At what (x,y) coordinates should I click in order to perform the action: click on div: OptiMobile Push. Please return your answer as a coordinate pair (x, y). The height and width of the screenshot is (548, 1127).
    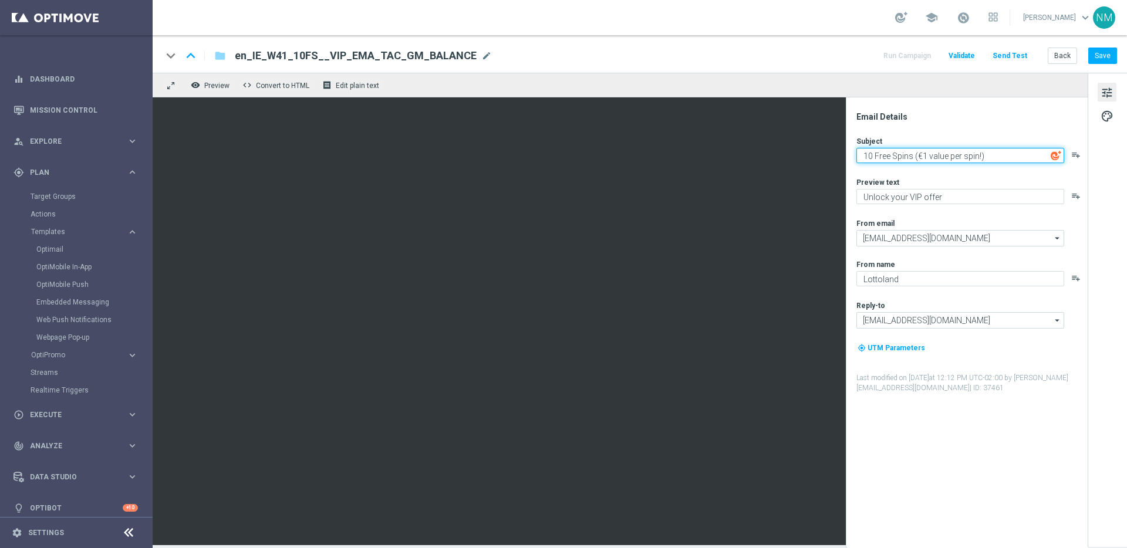
    Looking at the image, I should click on (94, 285).